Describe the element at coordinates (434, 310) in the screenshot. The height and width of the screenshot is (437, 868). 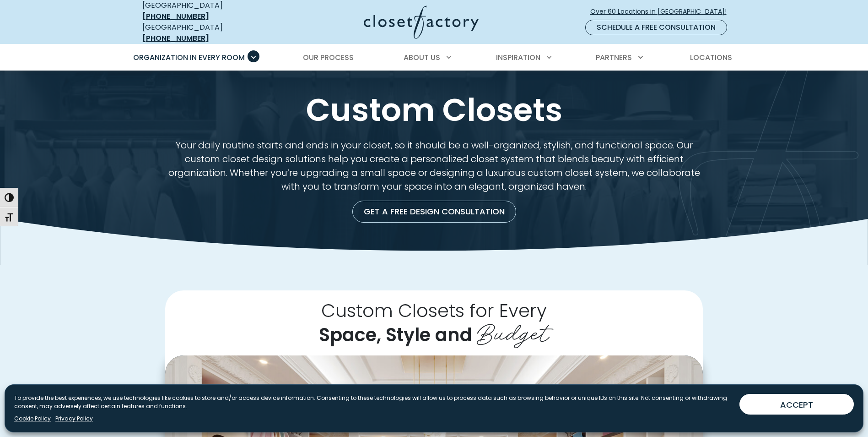
I see `span: Custom Closets for Every` at that location.